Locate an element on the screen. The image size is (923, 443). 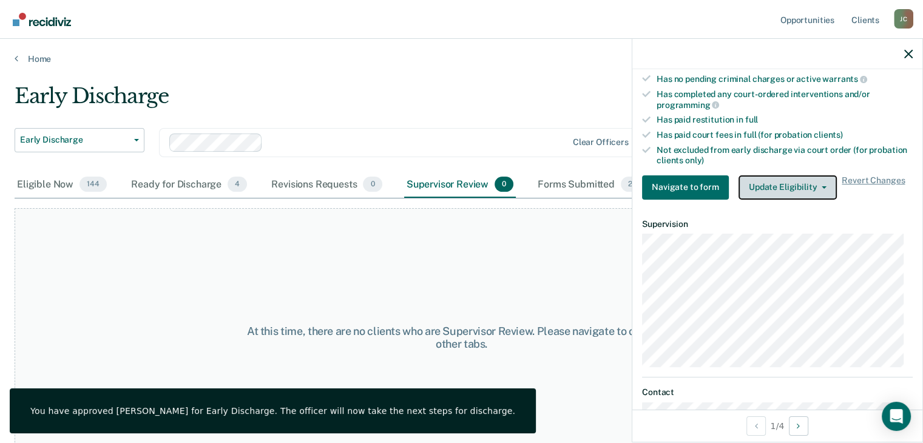
div: Has no pending criminal charges or active is located at coordinates (785, 79).